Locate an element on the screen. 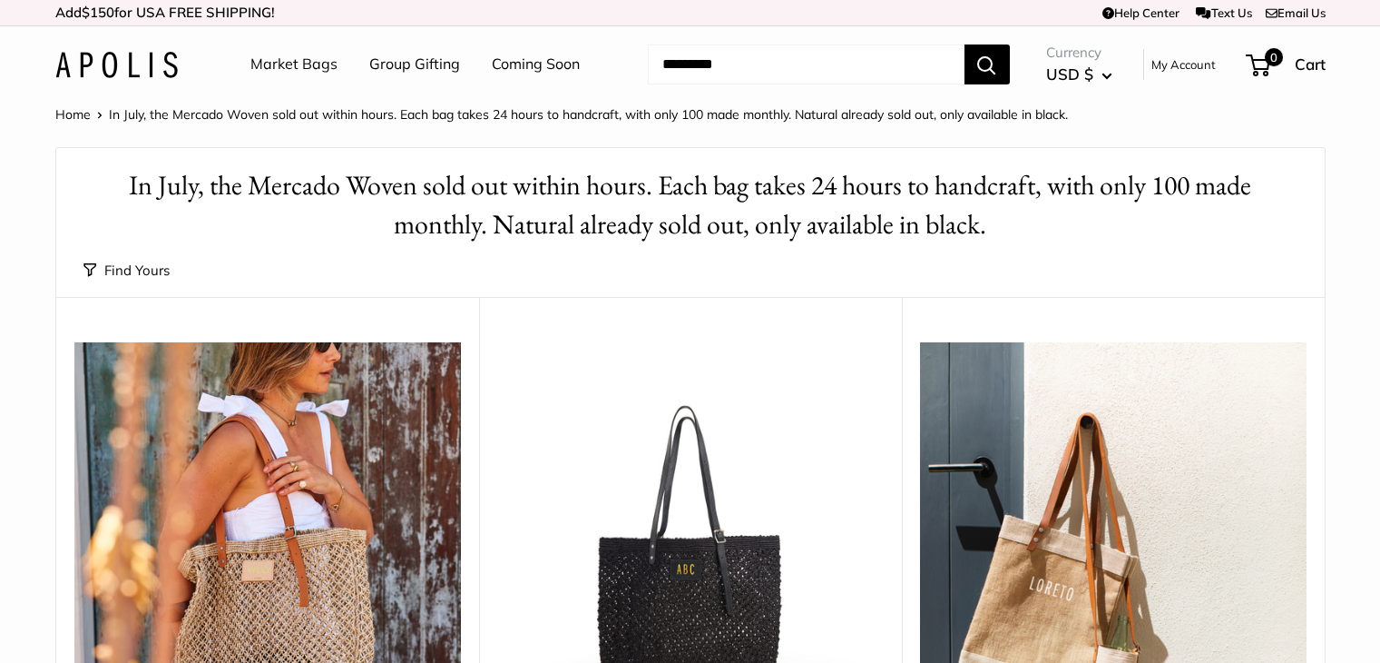 Image resolution: width=1380 pixels, height=663 pixels. span: In July, the Mercado Woven sold out within hours. Each bag takes 24 hours to handcraft, with only... is located at coordinates (588, 114).